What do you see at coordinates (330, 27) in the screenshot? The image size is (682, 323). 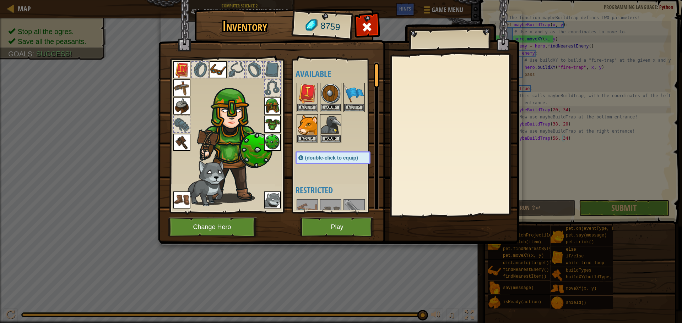 I see `span: 8759` at bounding box center [330, 27].